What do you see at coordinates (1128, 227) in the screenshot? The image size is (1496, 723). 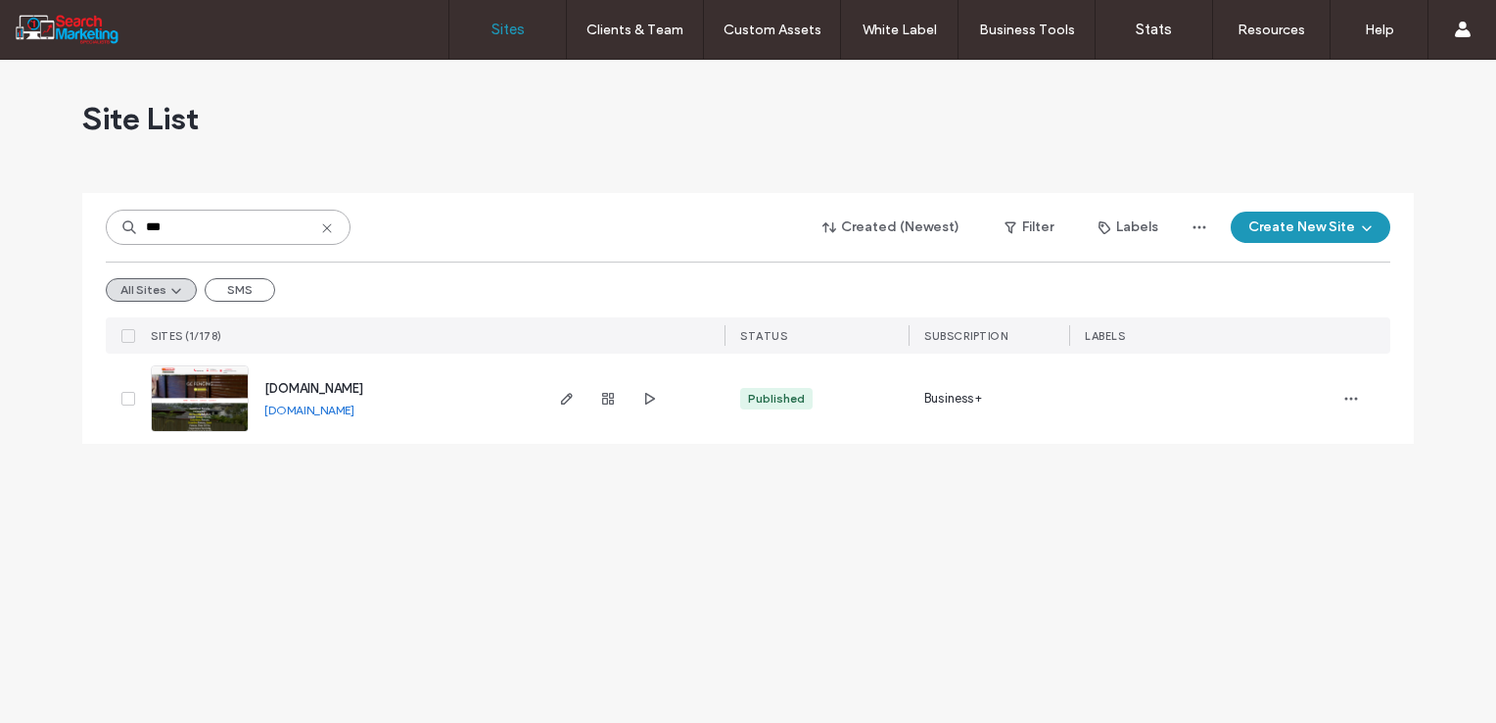 I see `button: Labels` at bounding box center [1128, 227].